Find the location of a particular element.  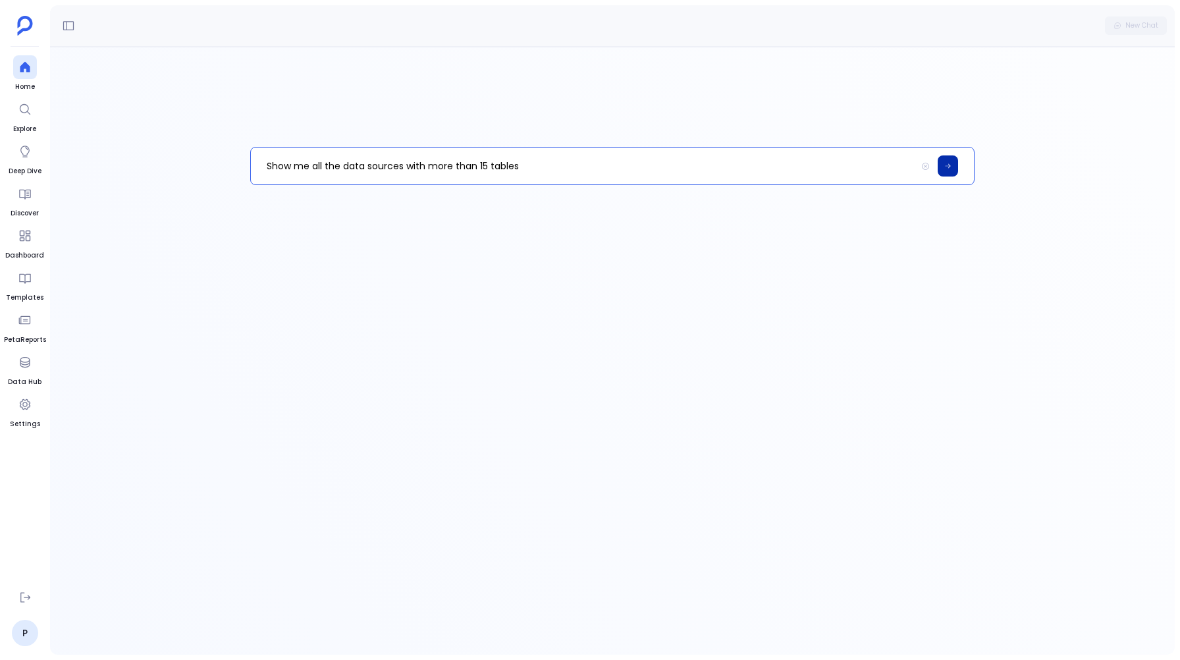

a: Data Hub is located at coordinates (24, 369).